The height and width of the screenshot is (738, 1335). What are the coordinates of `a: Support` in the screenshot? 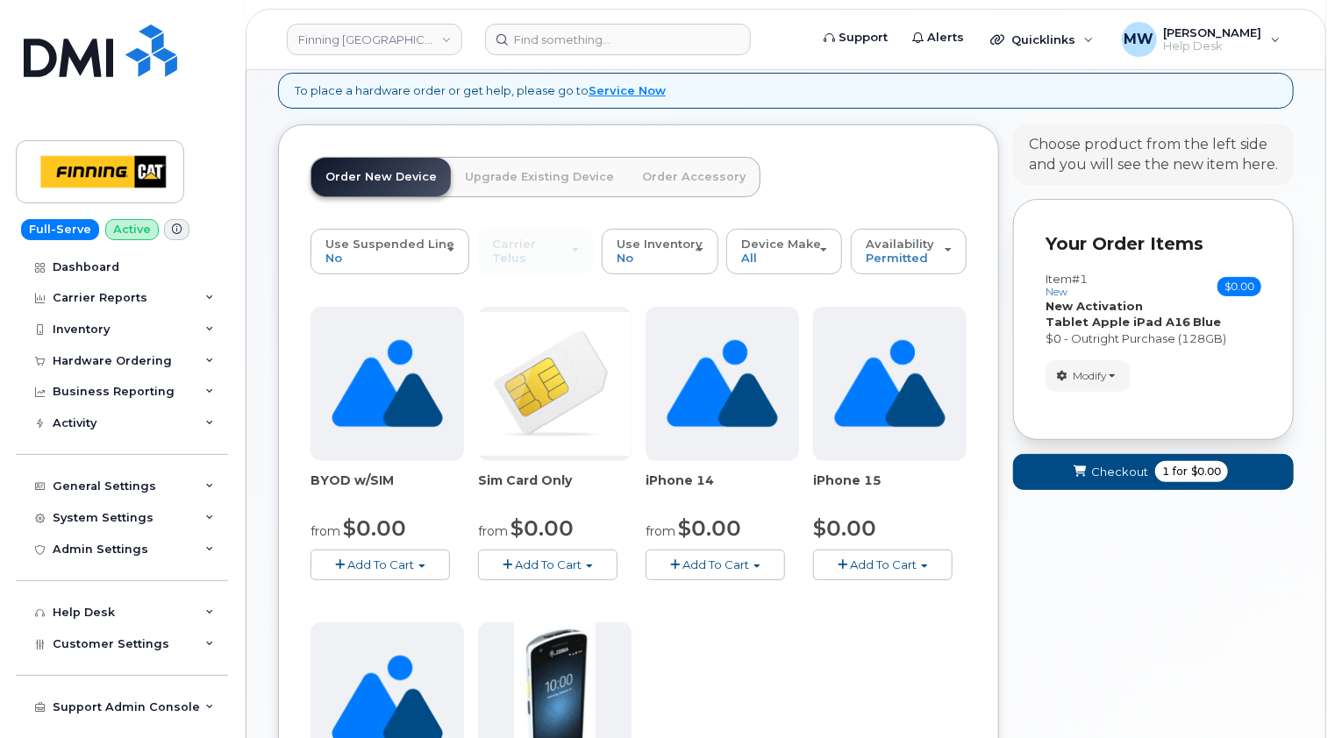 It's located at (855, 38).